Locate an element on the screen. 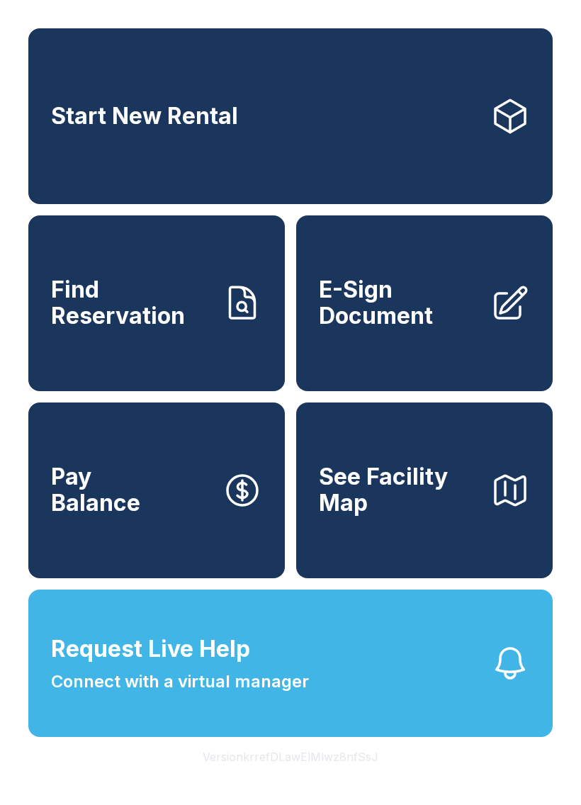 The image size is (581, 805). button: VersionkrrefDLawElMlwz8nfSsJ is located at coordinates (290, 756).